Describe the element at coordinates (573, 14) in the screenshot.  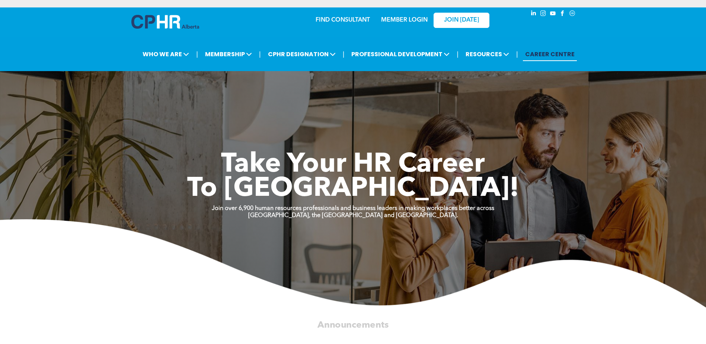
I see `a: Social network` at that location.